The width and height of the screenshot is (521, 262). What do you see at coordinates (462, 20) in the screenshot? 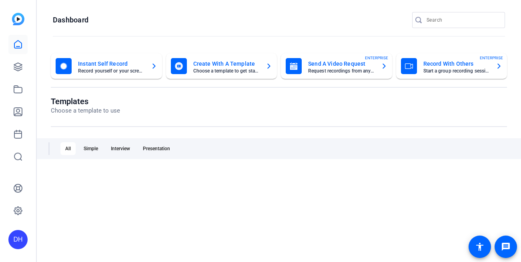
I see `input: Search` at bounding box center [462, 20].